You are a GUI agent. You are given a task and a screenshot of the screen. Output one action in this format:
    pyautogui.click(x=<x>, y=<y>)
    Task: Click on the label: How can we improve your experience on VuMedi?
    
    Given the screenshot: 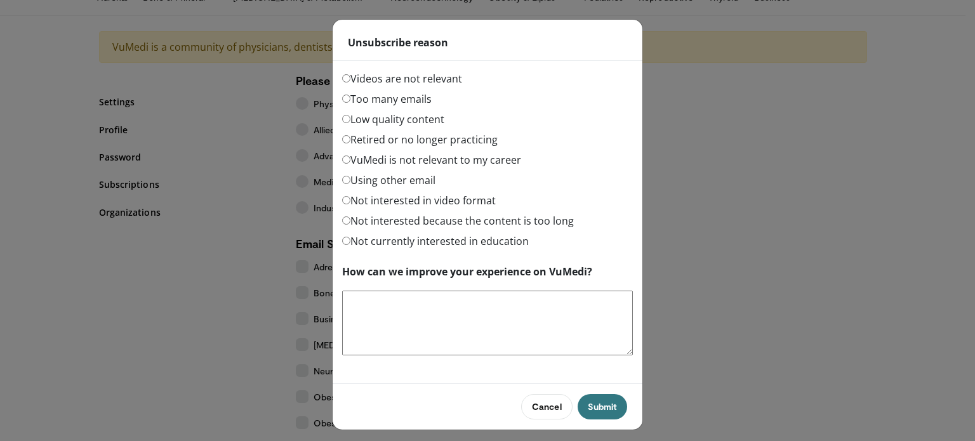 What is the action you would take?
    pyautogui.click(x=467, y=272)
    